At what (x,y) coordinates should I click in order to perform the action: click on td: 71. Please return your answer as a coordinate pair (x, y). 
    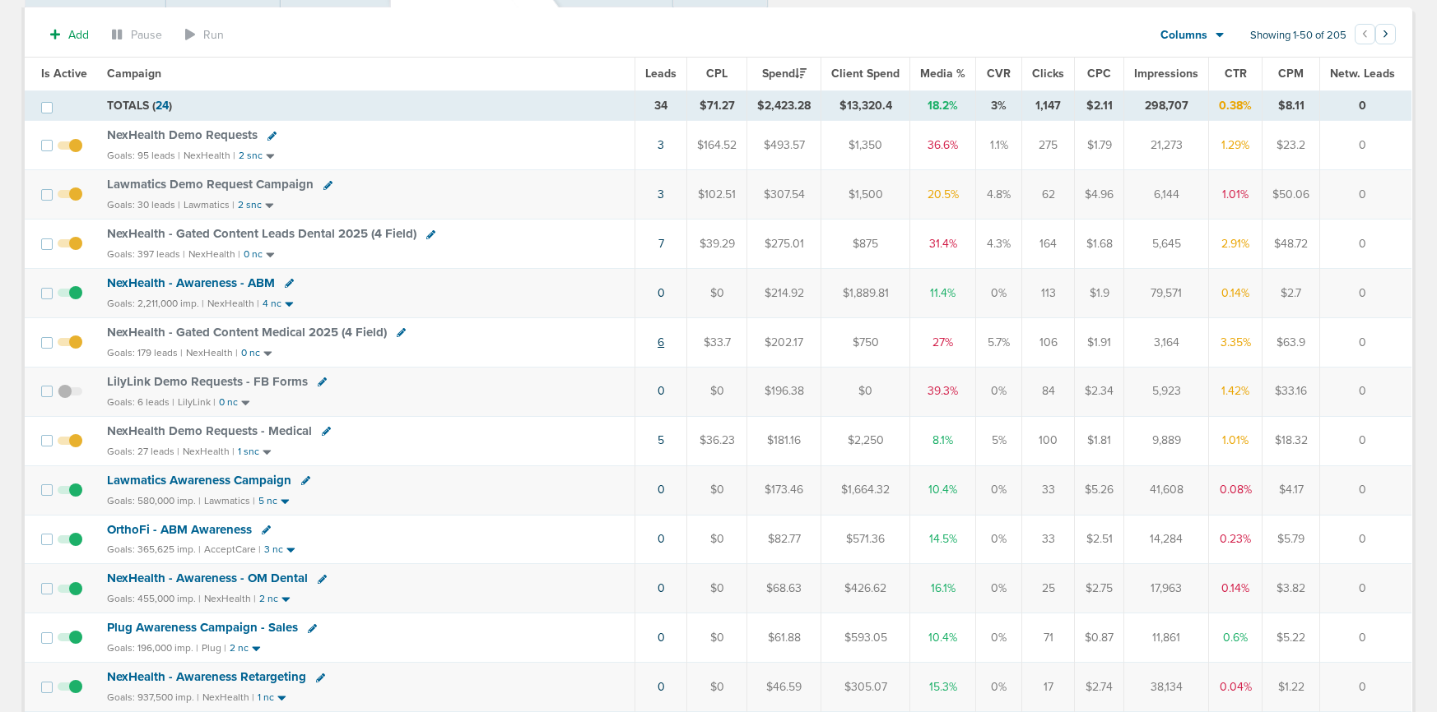
    Looking at the image, I should click on (1048, 638).